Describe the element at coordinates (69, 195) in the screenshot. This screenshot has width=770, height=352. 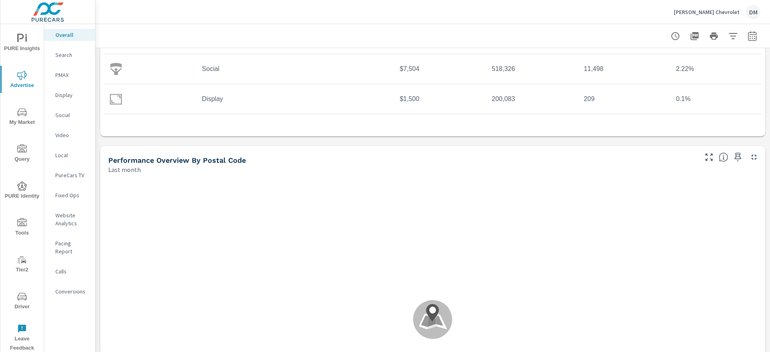
I see `div: Fixed Ops` at that location.